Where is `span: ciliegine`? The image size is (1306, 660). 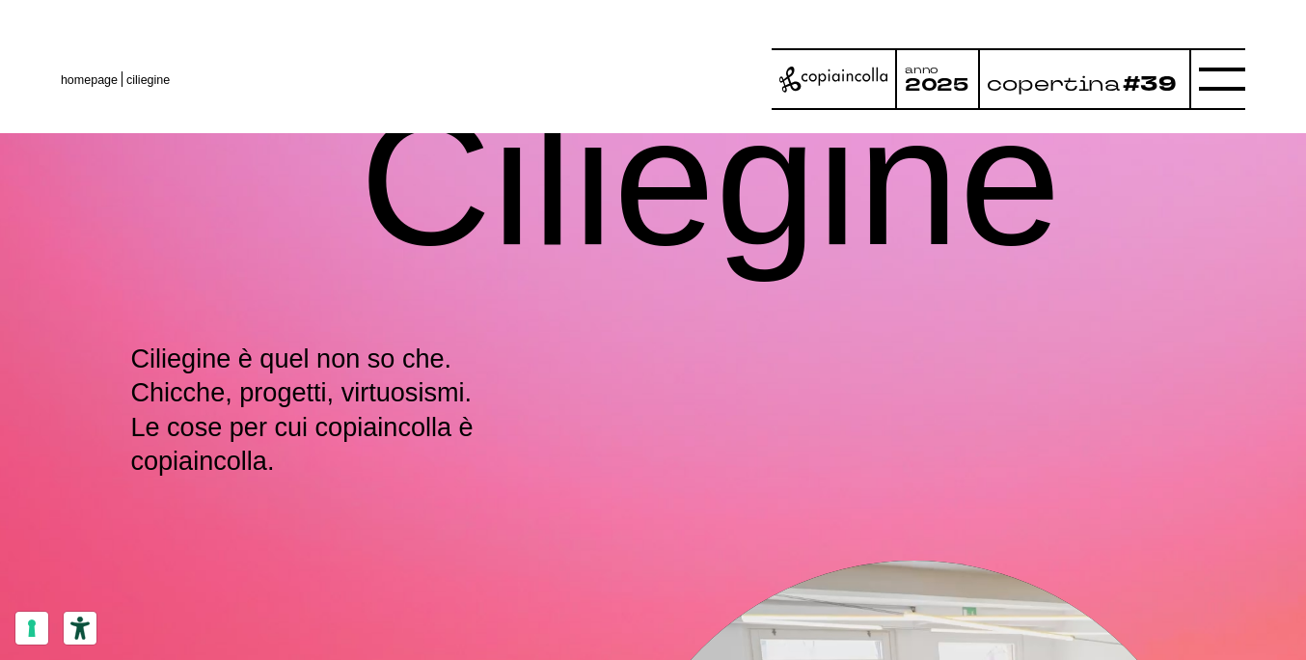 span: ciliegine is located at coordinates (148, 80).